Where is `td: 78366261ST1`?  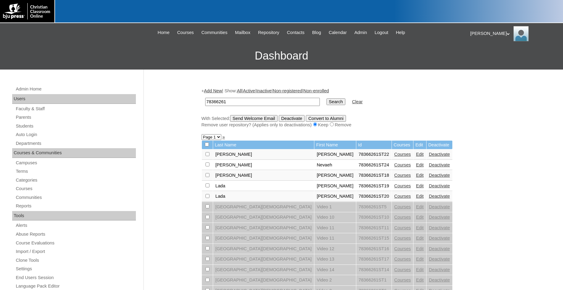 td: 78366261ST1 is located at coordinates (374, 281).